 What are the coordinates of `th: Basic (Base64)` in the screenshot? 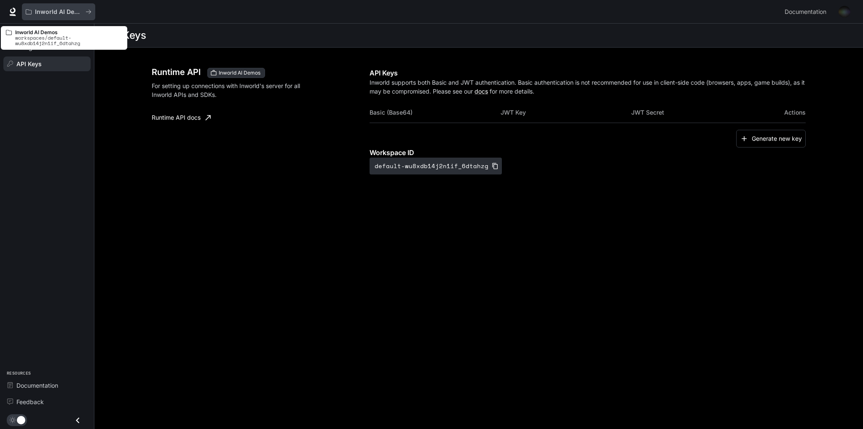 It's located at (435, 113).